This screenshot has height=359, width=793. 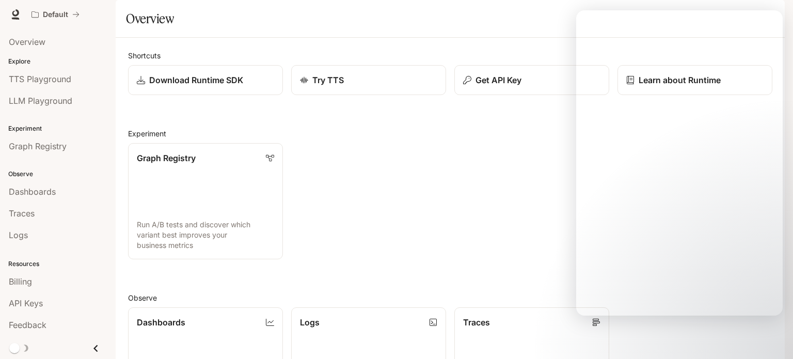 What do you see at coordinates (55, 14) in the screenshot?
I see `button: All workspaces` at bounding box center [55, 14].